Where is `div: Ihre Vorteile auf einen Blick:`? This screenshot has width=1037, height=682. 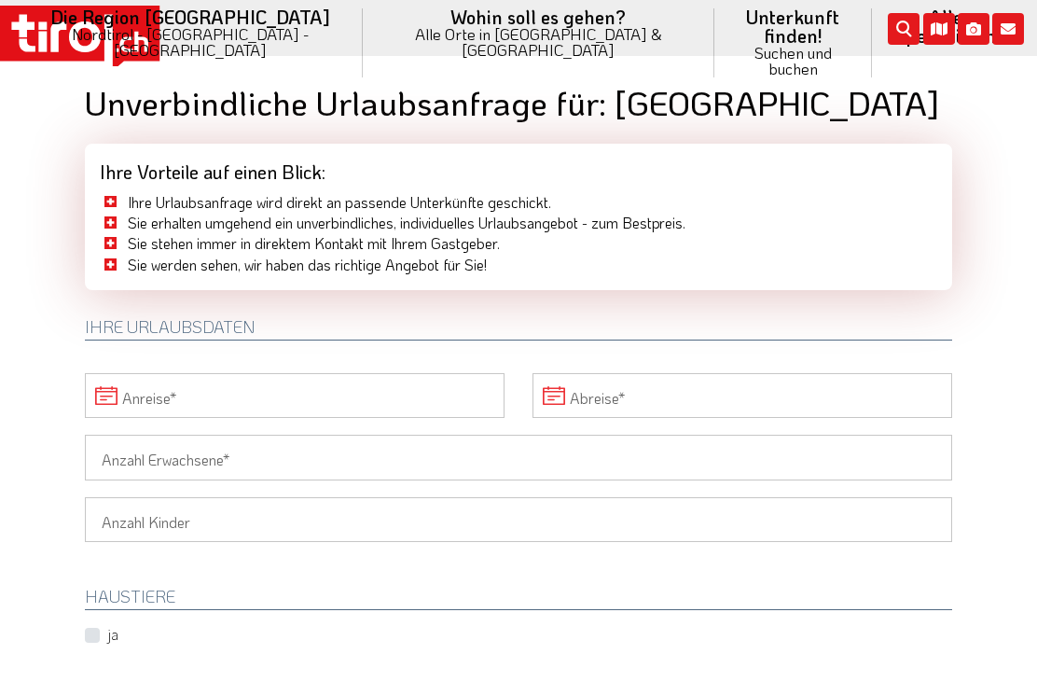 div: Ihre Vorteile auf einen Blick: is located at coordinates (519, 168).